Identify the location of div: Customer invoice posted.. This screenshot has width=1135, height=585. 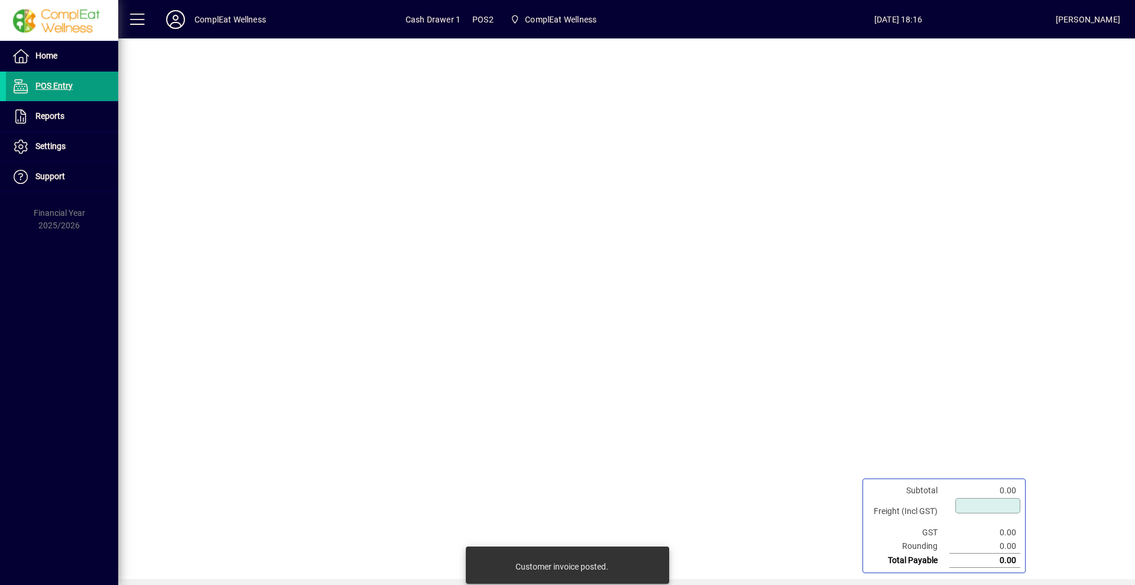
(562, 566).